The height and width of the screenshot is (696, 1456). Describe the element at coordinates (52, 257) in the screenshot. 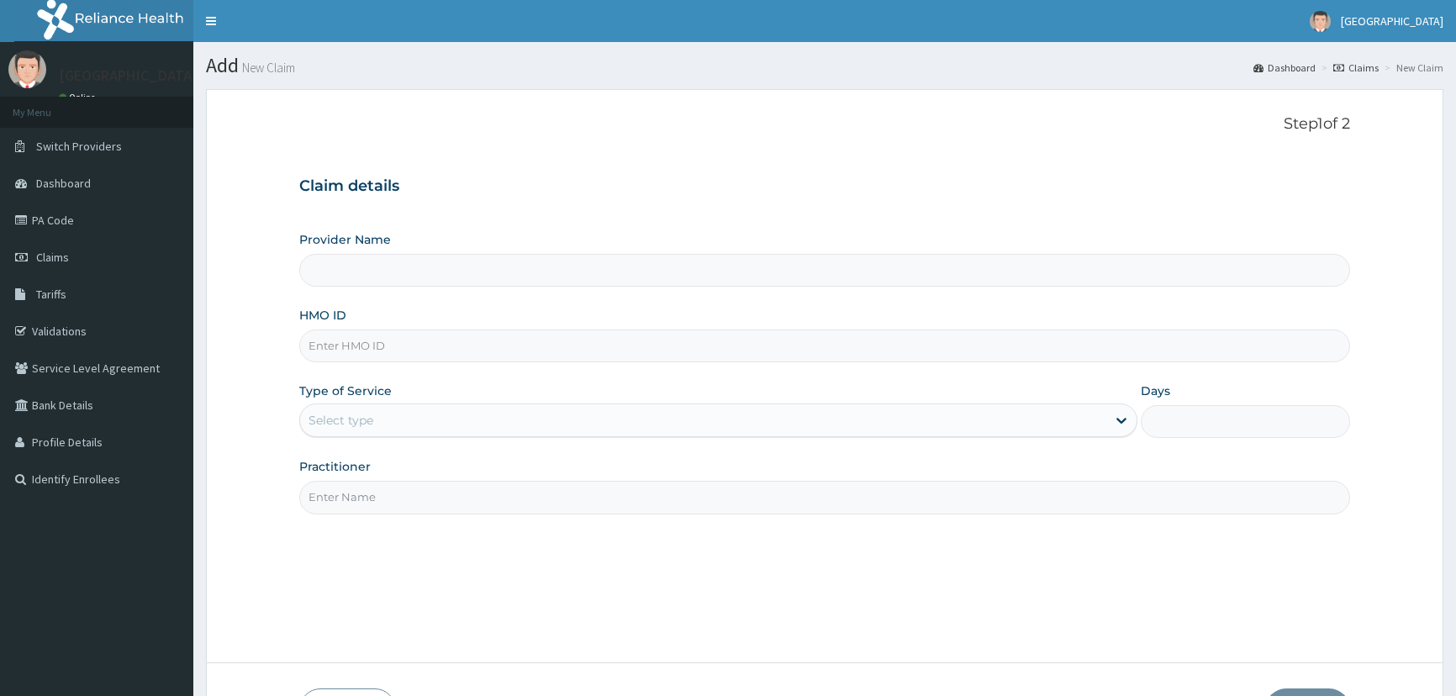

I see `span: Claims` at that location.